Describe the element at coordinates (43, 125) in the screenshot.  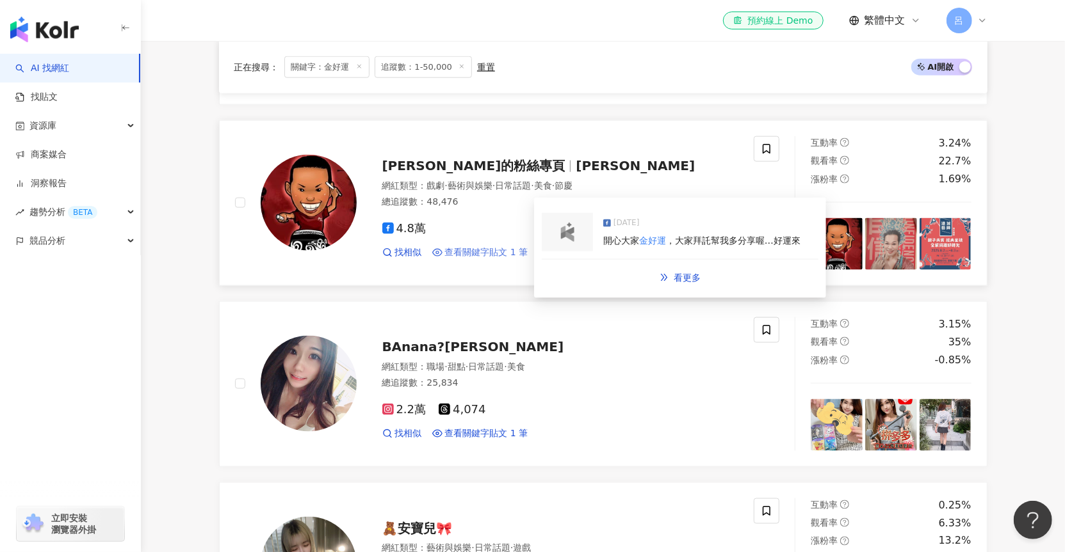
I see `span: 資源庫` at that location.